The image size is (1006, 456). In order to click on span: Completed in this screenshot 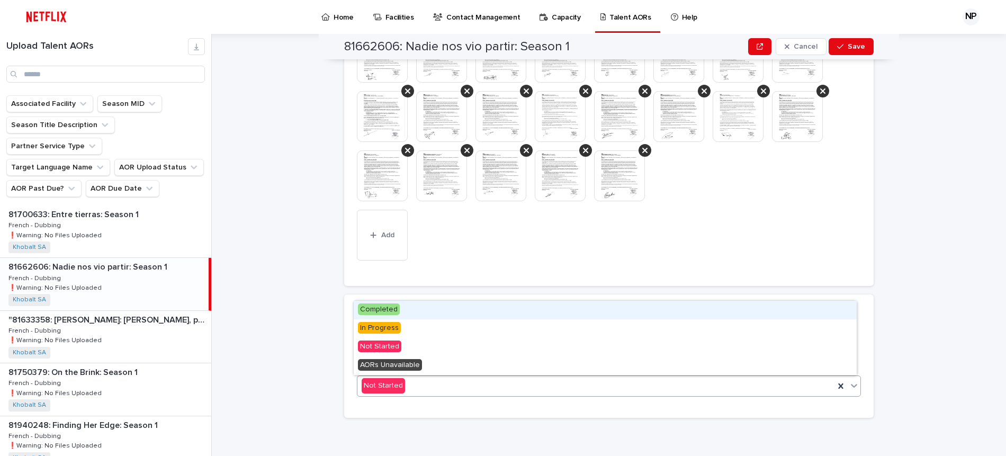, I will do `click(378, 309)`.